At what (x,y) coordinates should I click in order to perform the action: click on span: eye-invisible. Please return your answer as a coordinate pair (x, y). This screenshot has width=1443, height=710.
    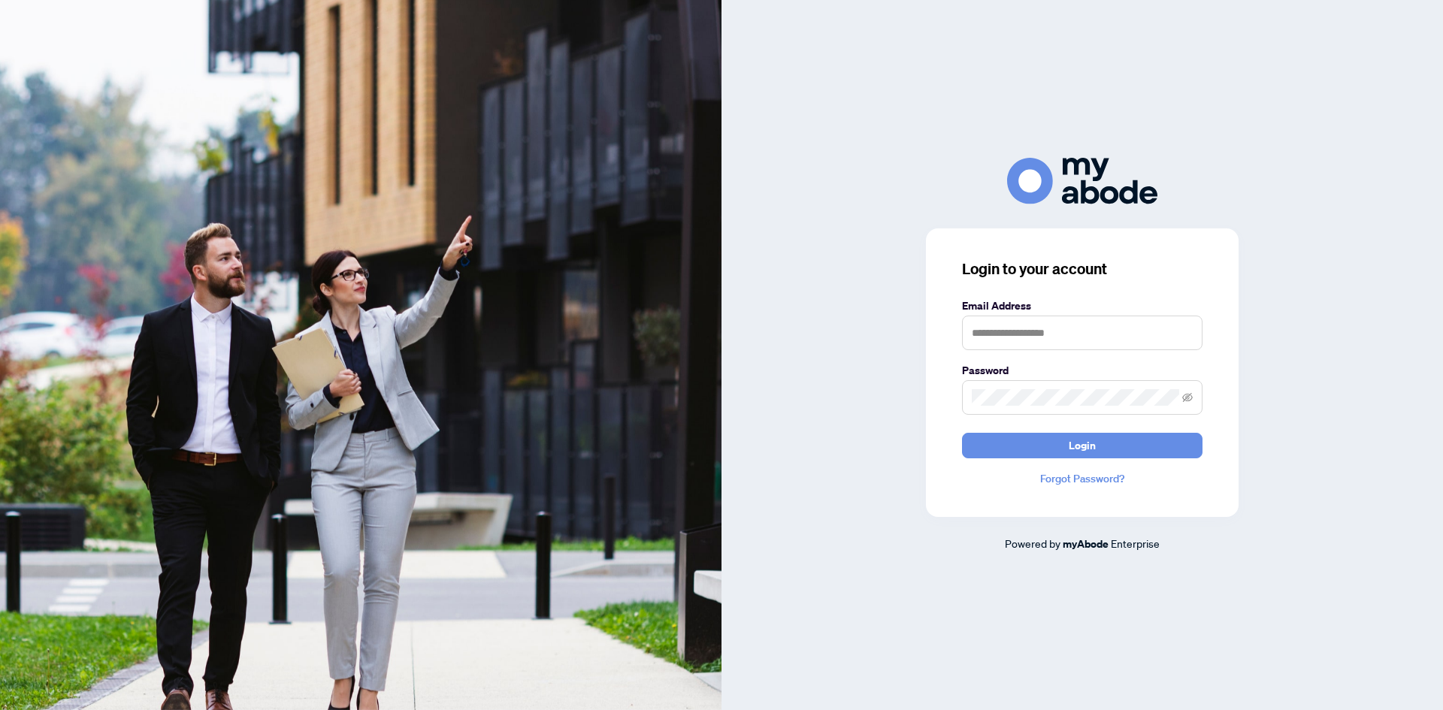
    Looking at the image, I should click on (1188, 398).